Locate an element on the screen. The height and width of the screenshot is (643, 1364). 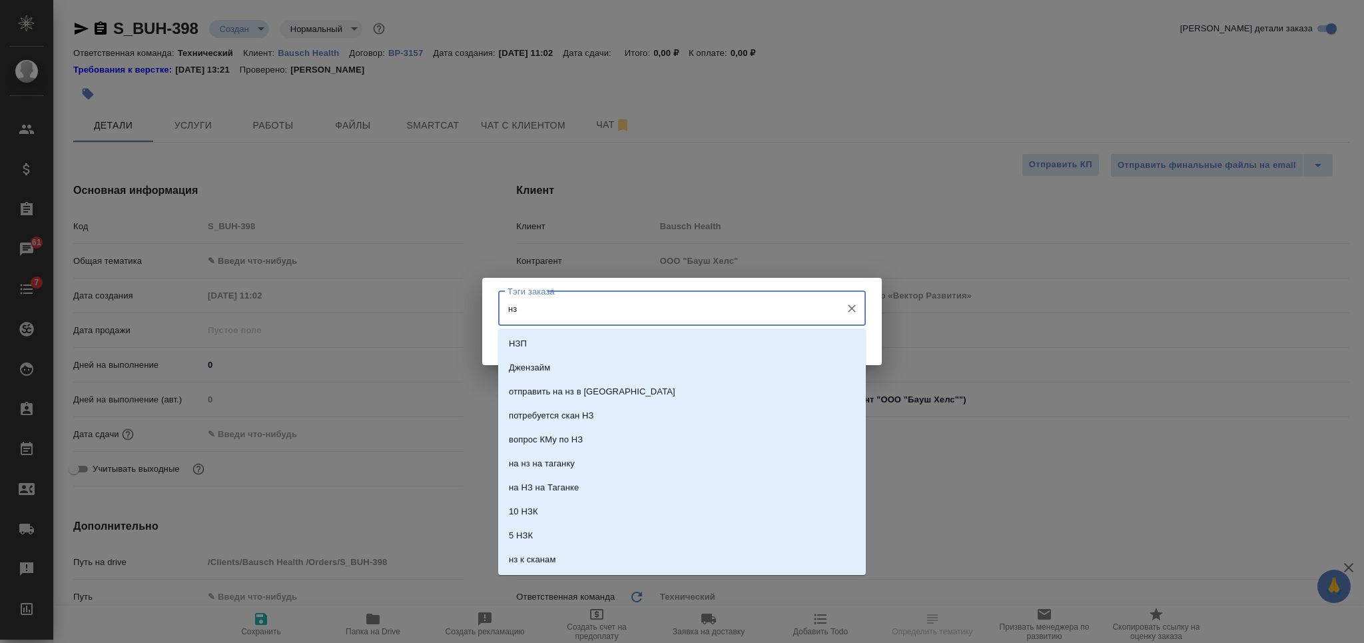
button: Очистить is located at coordinates (852, 308).